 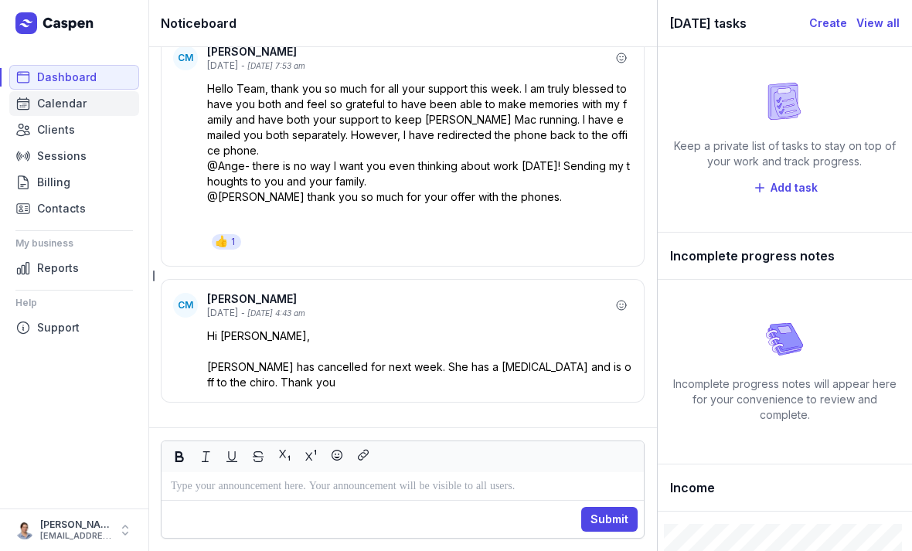 What do you see at coordinates (784, 256) in the screenshot?
I see `div: Incomplete progress notes` at bounding box center [784, 256].